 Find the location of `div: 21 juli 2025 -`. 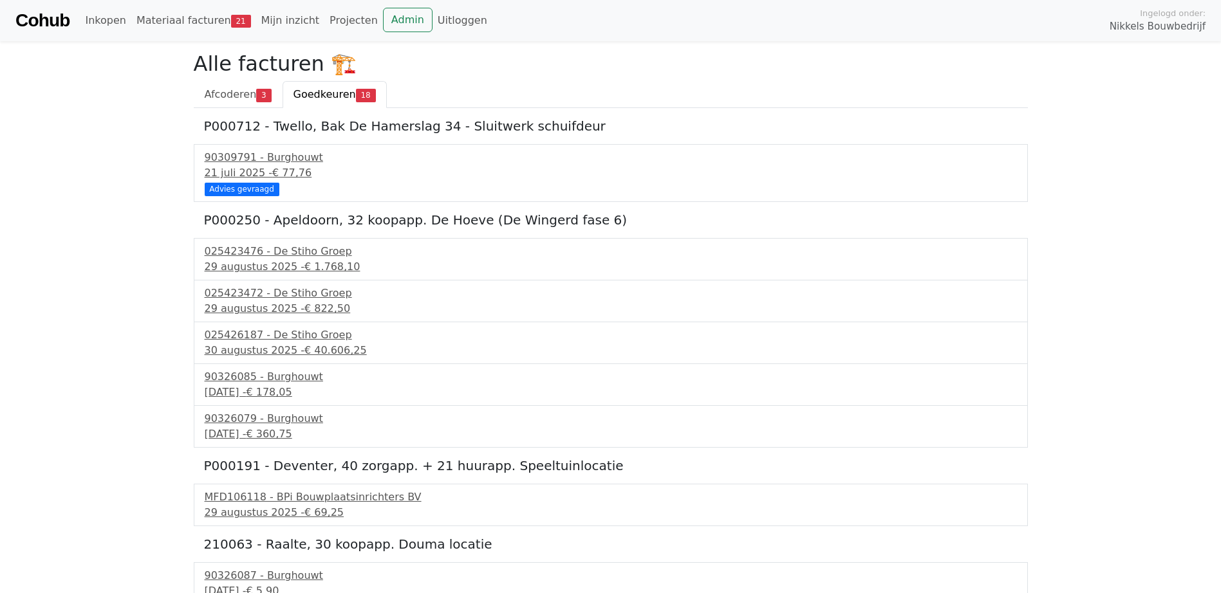

div: 21 juli 2025 - is located at coordinates (611, 173).